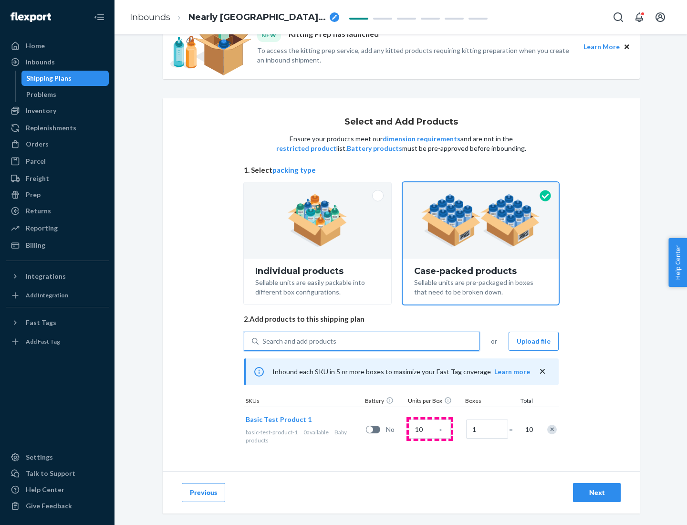 This screenshot has height=525, width=687. Describe the element at coordinates (57, 195) in the screenshot. I see `a: Prep` at that location.